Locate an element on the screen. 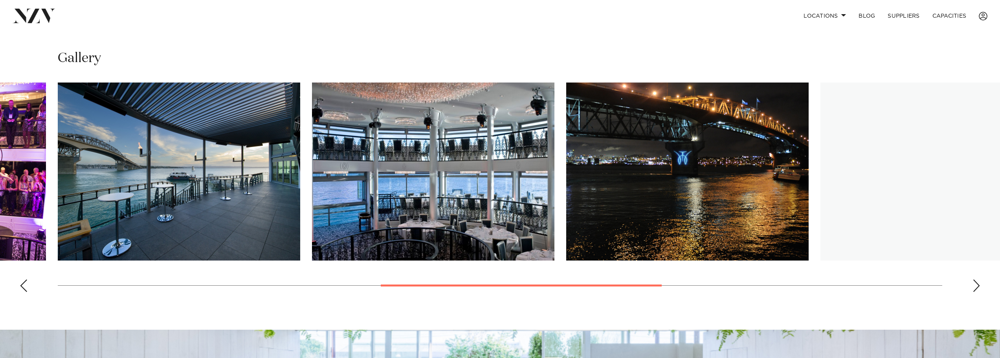 This screenshot has width=1000, height=358. h2: Gallery is located at coordinates (79, 58).